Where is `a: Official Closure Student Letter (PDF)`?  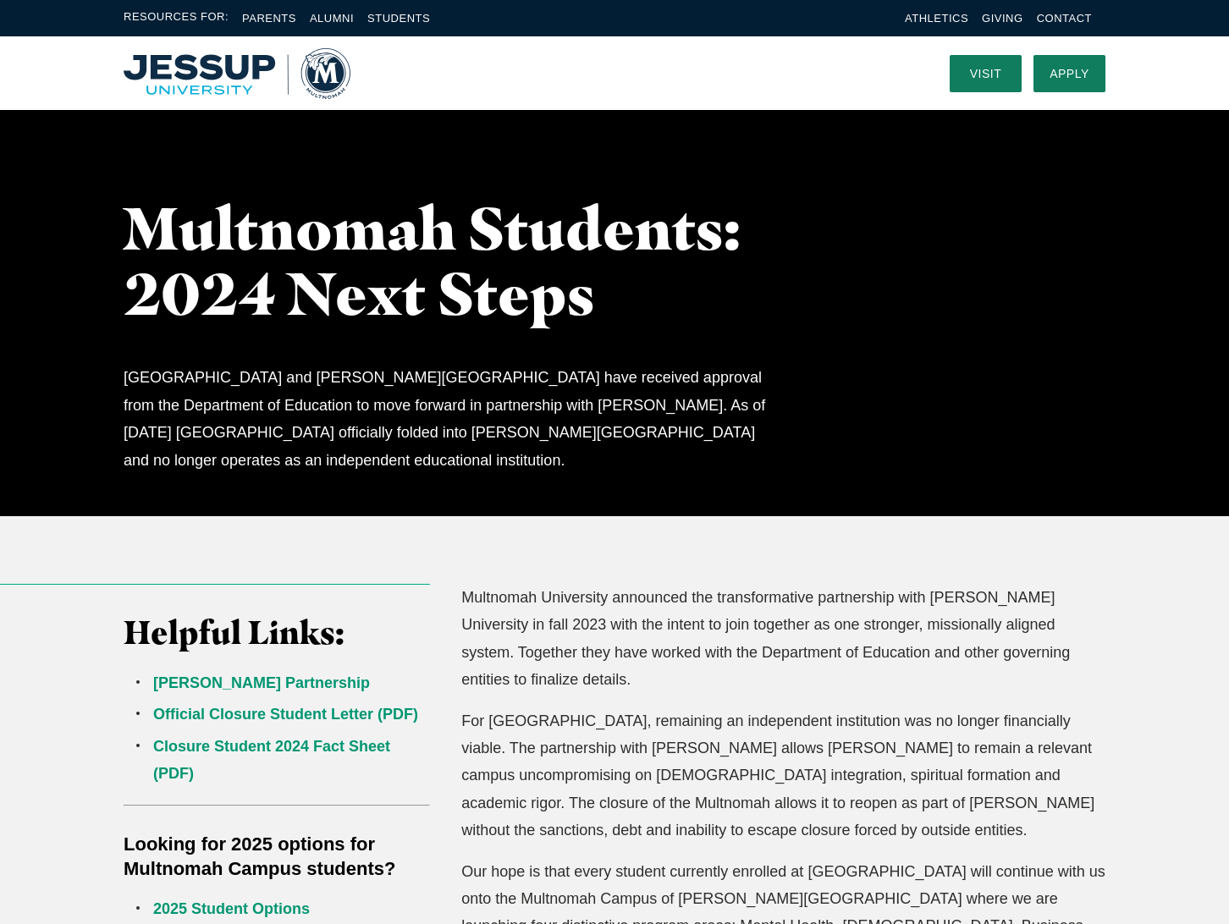
a: Official Closure Student Letter (PDF) is located at coordinates (285, 714).